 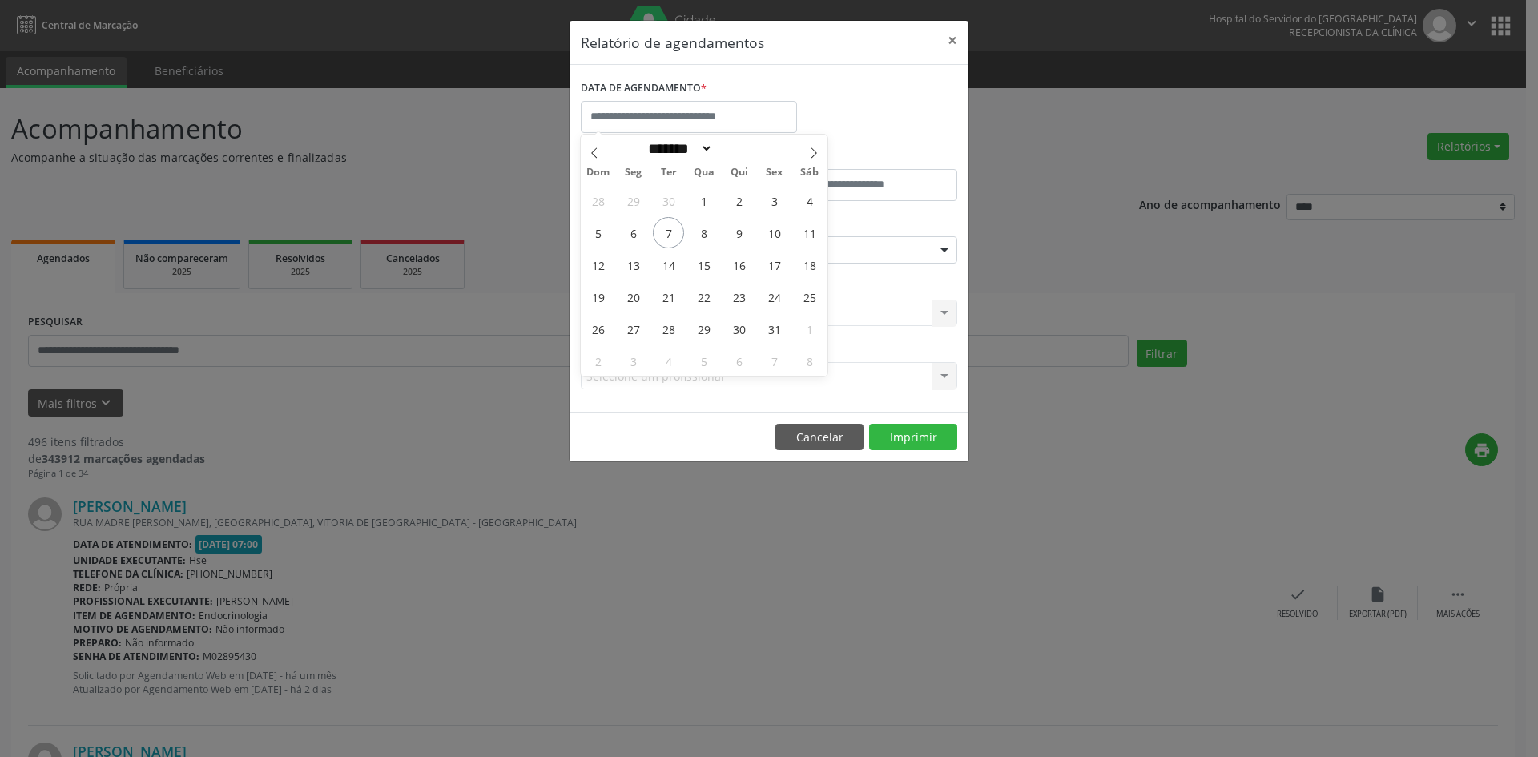 I want to click on span: Outubro 7, 2025, so click(x=668, y=232).